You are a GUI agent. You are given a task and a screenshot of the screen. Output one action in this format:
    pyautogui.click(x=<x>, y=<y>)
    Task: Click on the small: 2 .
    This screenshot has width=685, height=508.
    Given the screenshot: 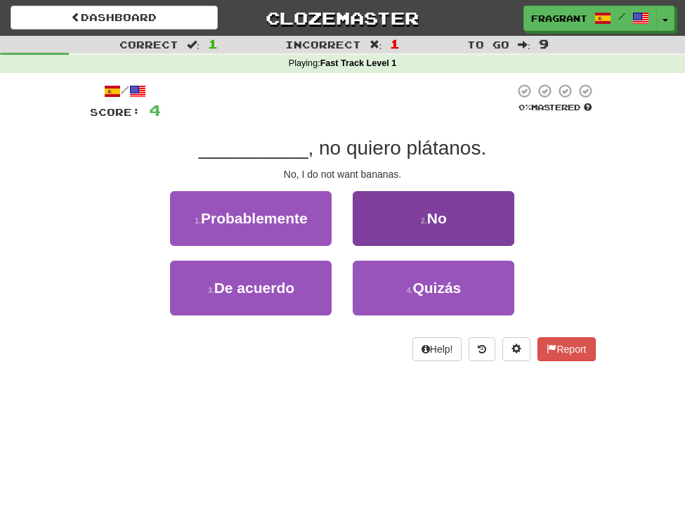 What is the action you would take?
    pyautogui.click(x=423, y=220)
    